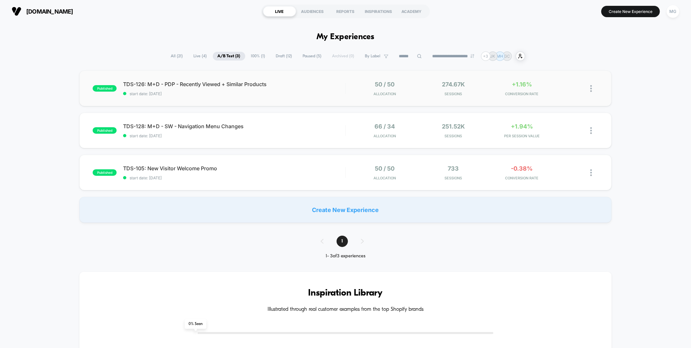 This screenshot has width=691, height=348. What do you see at coordinates (279, 11) in the screenshot?
I see `div: LIVE` at bounding box center [279, 11].